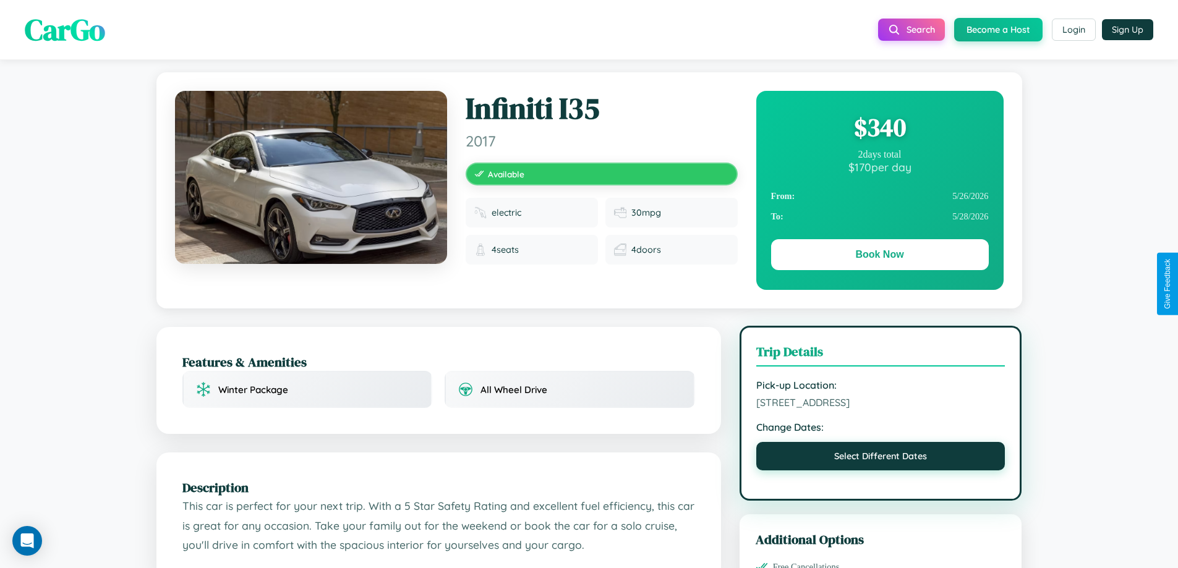  What do you see at coordinates (920, 30) in the screenshot?
I see `span: Search` at bounding box center [920, 30].